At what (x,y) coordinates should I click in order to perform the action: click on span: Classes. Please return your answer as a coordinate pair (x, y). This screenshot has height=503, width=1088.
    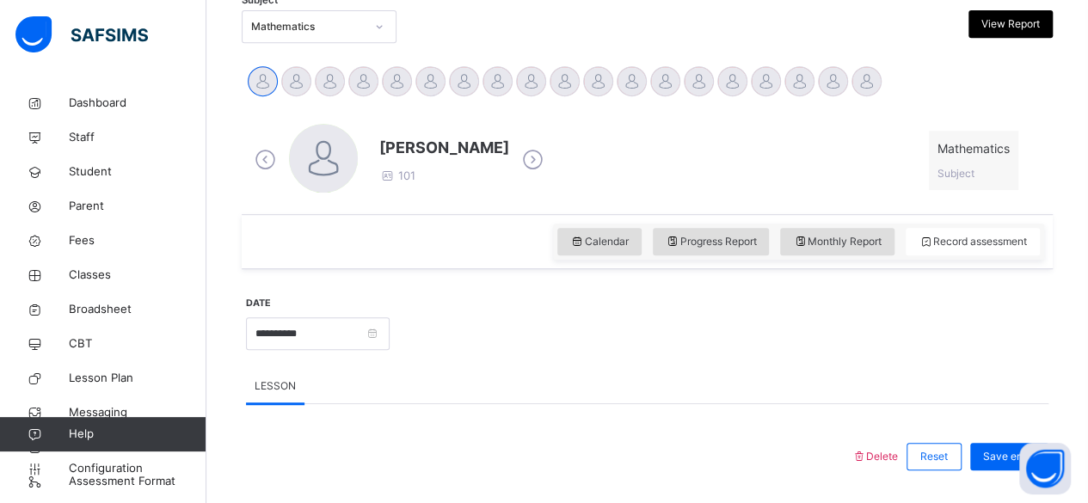
    Looking at the image, I should click on (138, 275).